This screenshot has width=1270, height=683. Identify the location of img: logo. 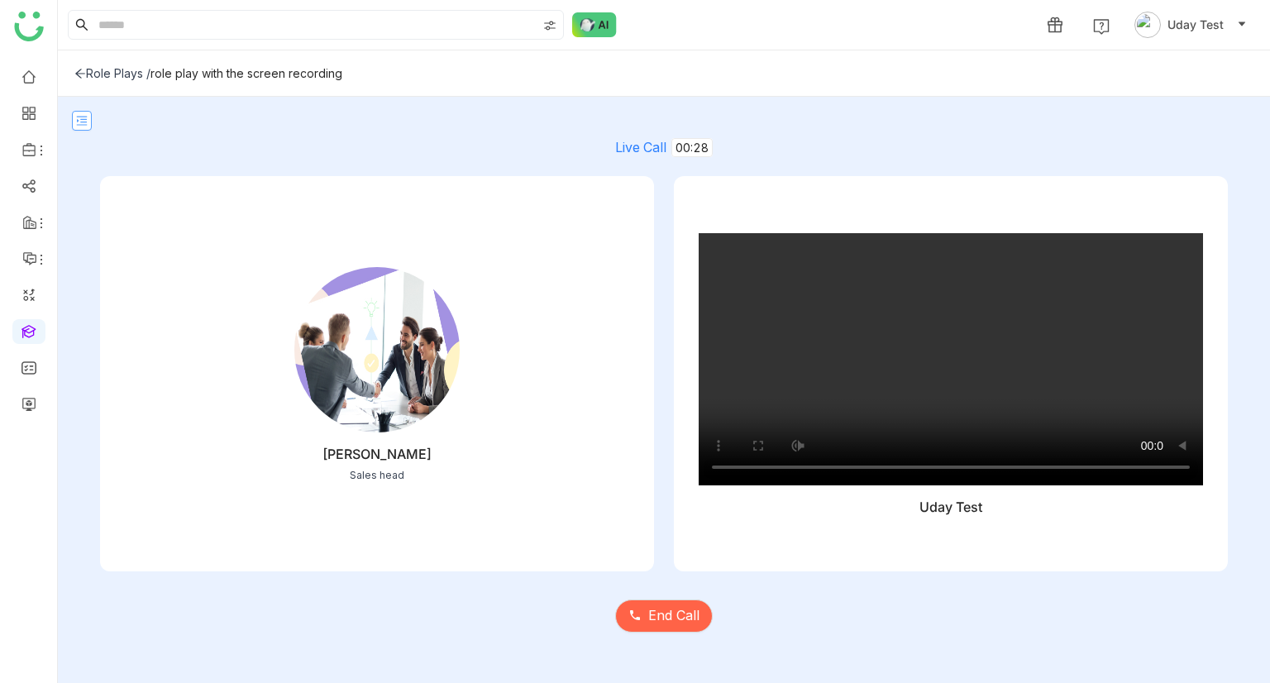
(29, 26).